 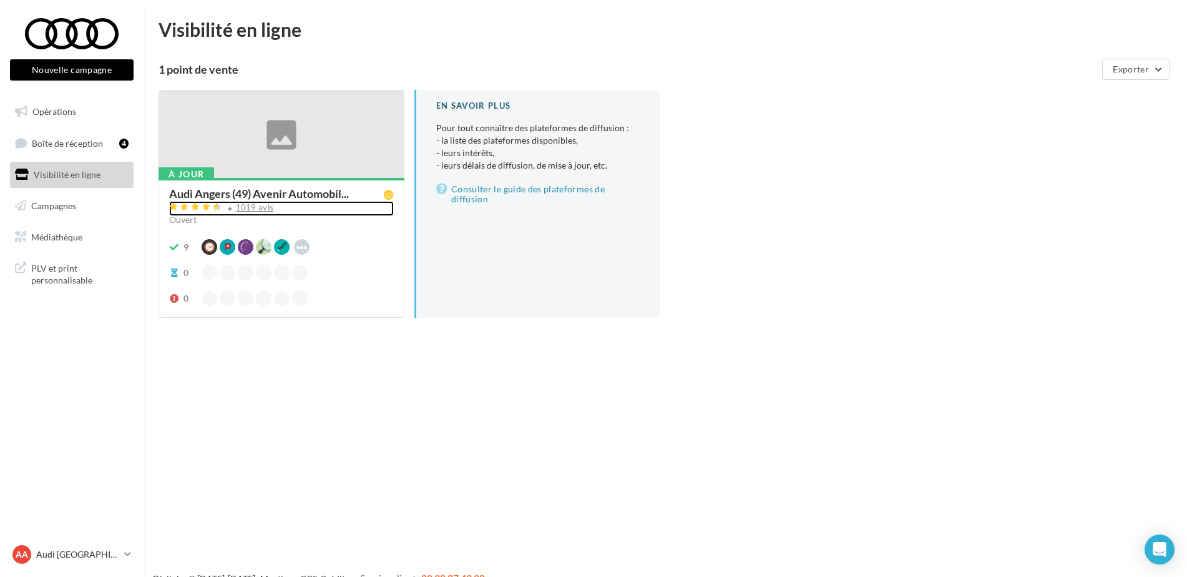 What do you see at coordinates (22, 554) in the screenshot?
I see `span: AA` at bounding box center [22, 554].